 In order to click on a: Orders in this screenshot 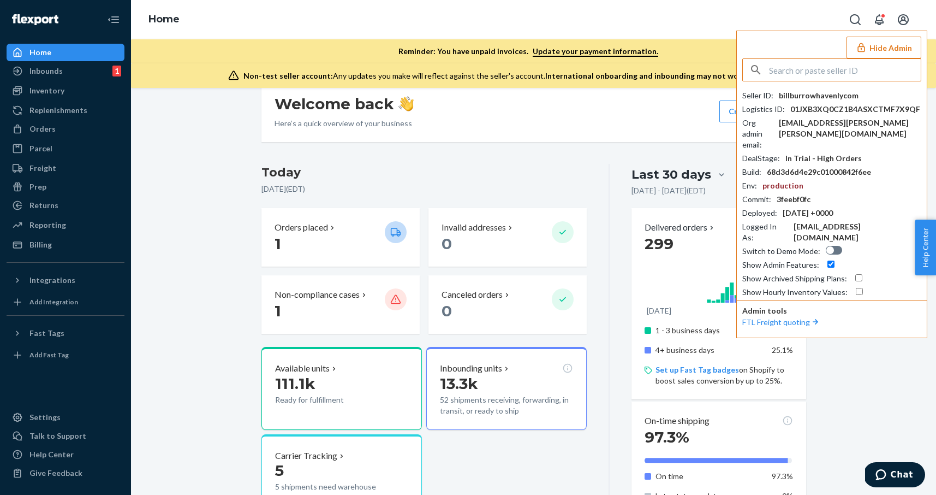, I will do `click(66, 129)`.